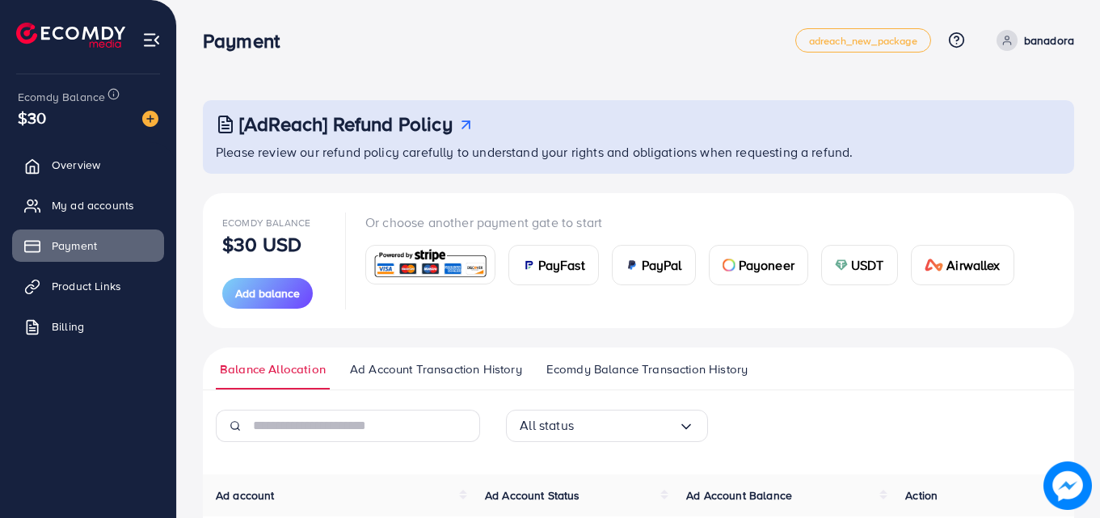 The width and height of the screenshot is (1100, 518). Describe the element at coordinates (647, 369) in the screenshot. I see `span: Ecomdy Balance Transaction History` at that location.